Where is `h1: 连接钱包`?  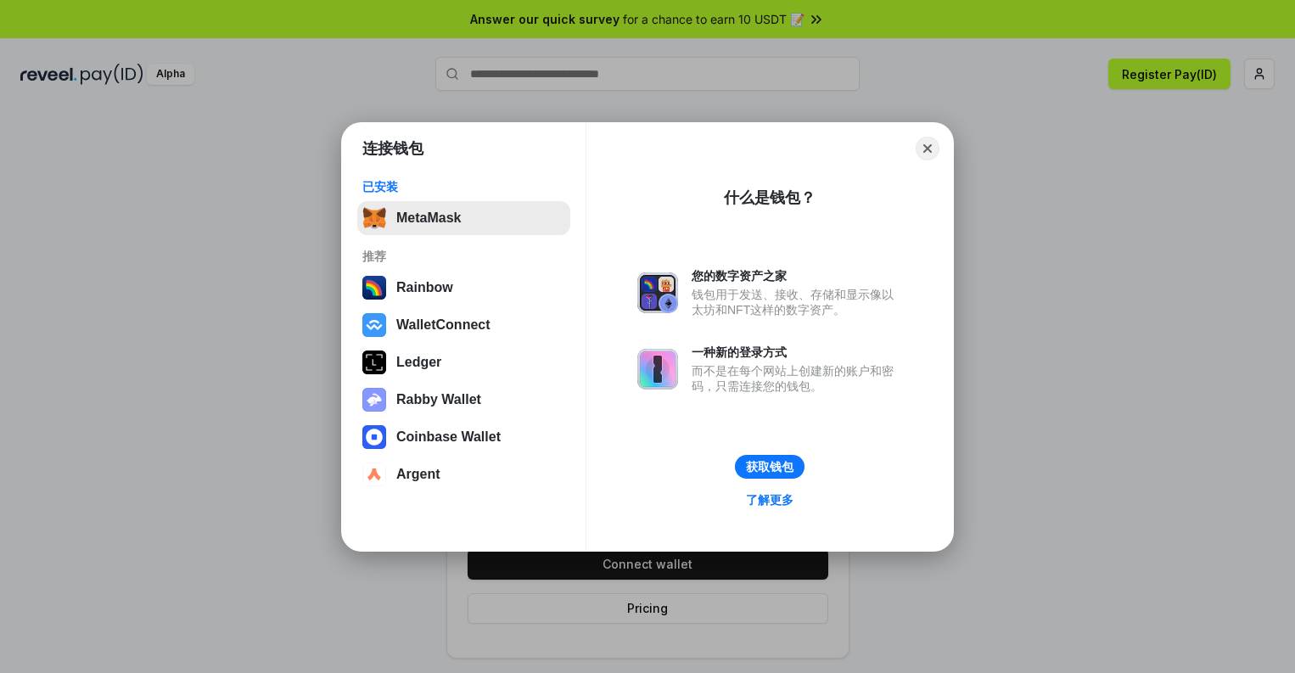 h1: 连接钱包 is located at coordinates (393, 149).